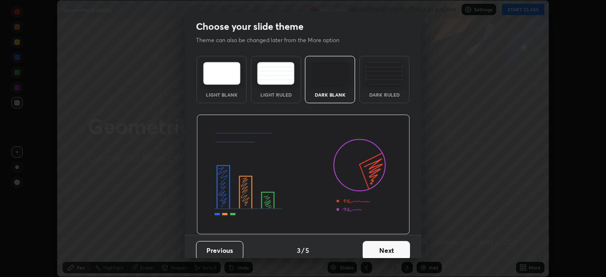  I want to click on h4: 3, so click(299, 250).